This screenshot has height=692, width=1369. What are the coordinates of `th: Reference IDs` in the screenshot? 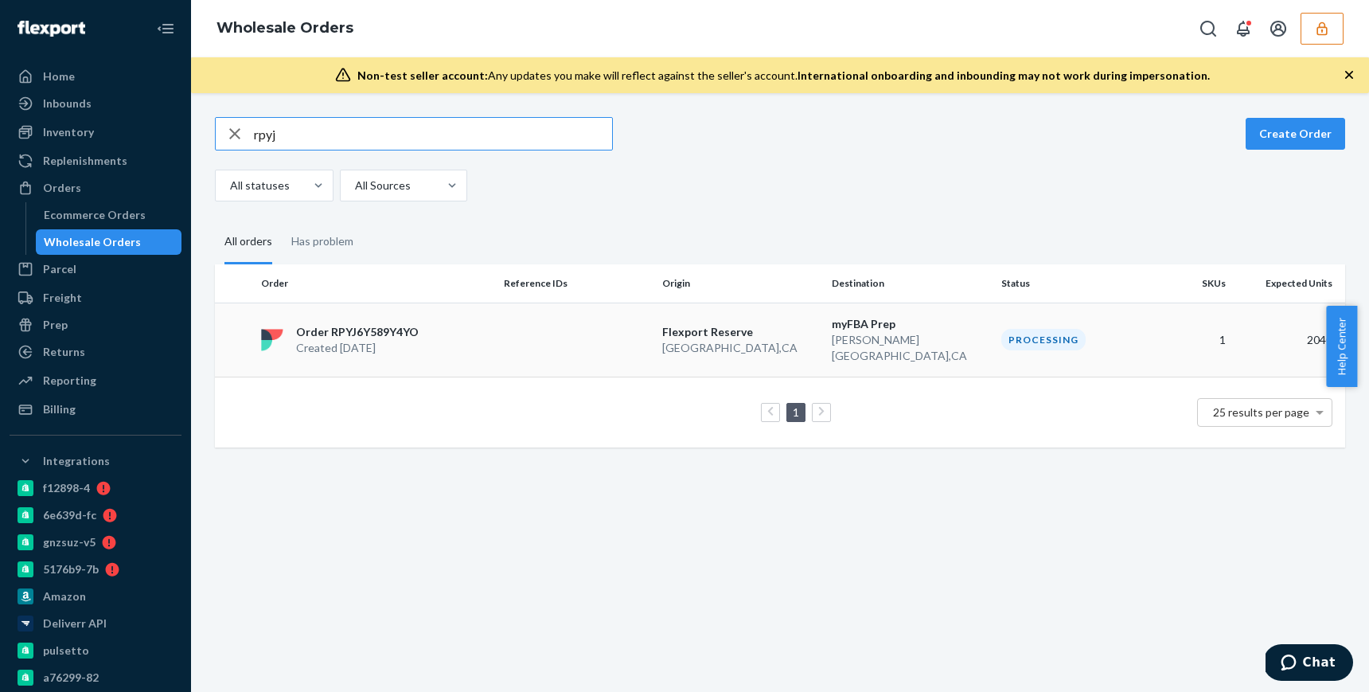 It's located at (576, 283).